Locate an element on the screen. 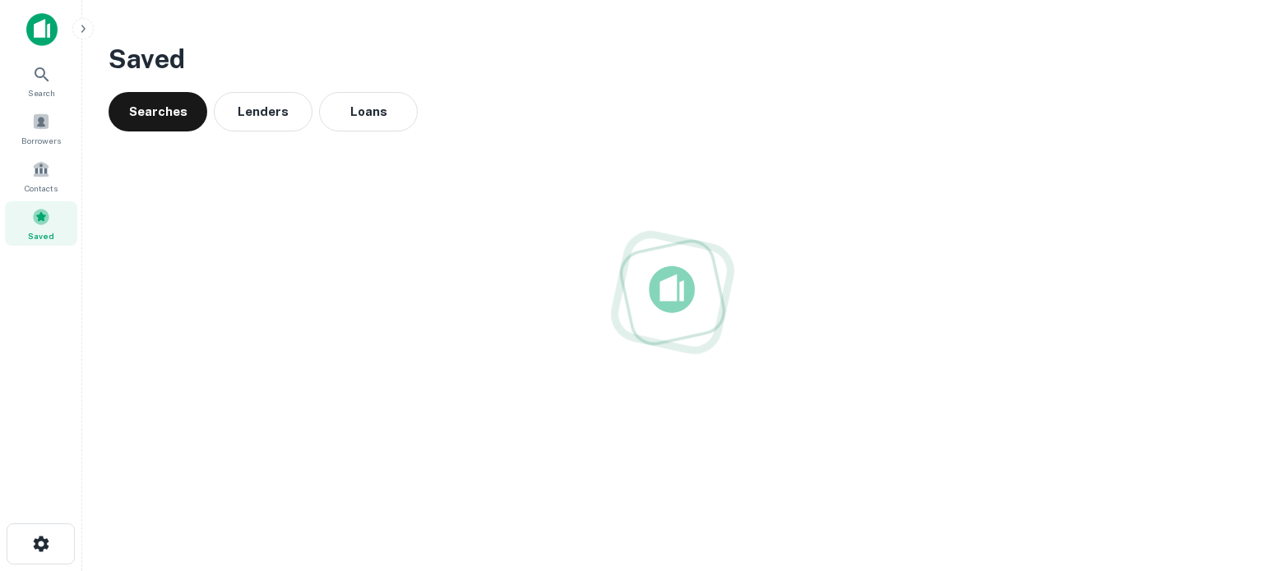  img: capitalize-icon.png is located at coordinates (42, 30).